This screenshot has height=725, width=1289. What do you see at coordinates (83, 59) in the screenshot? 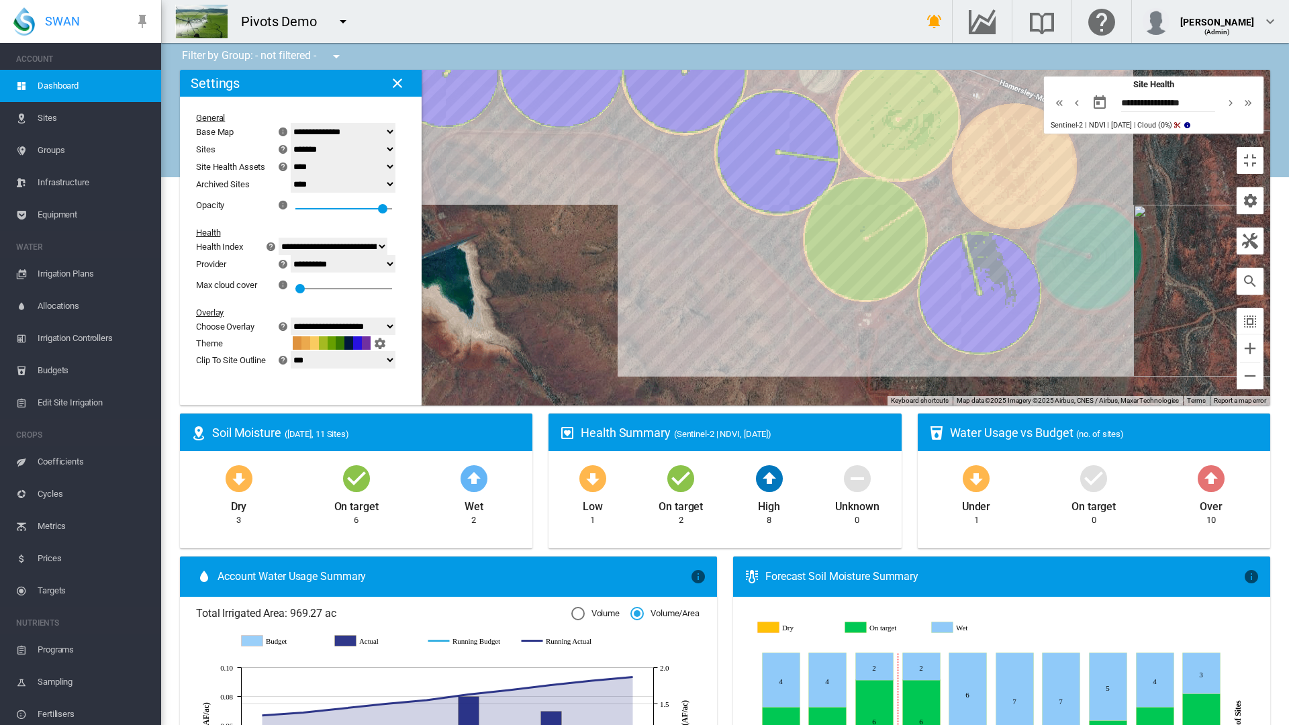
I see `span: ACCOUNT` at bounding box center [83, 59].